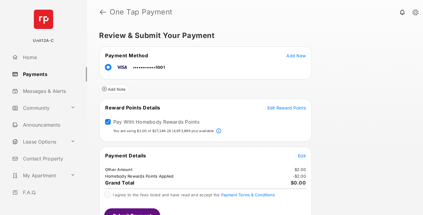 The image size is (423, 215). What do you see at coordinates (48, 159) in the screenshot?
I see `a: Contact Property` at bounding box center [48, 159].